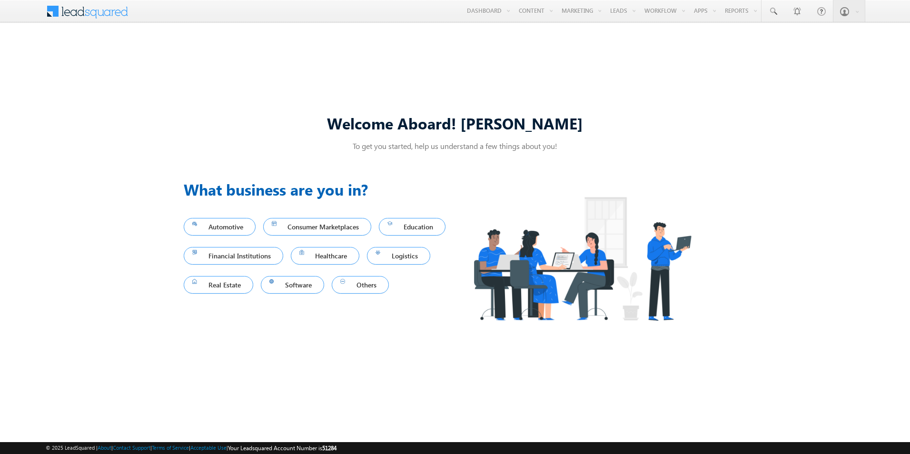 This screenshot has height=454, width=910. What do you see at coordinates (412, 227) in the screenshot?
I see `span: Education` at bounding box center [412, 227].